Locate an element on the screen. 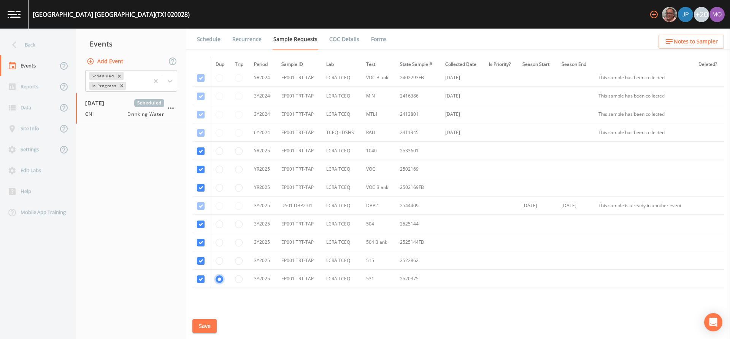 The height and width of the screenshot is (339, 730). button: Save is located at coordinates (205, 326).